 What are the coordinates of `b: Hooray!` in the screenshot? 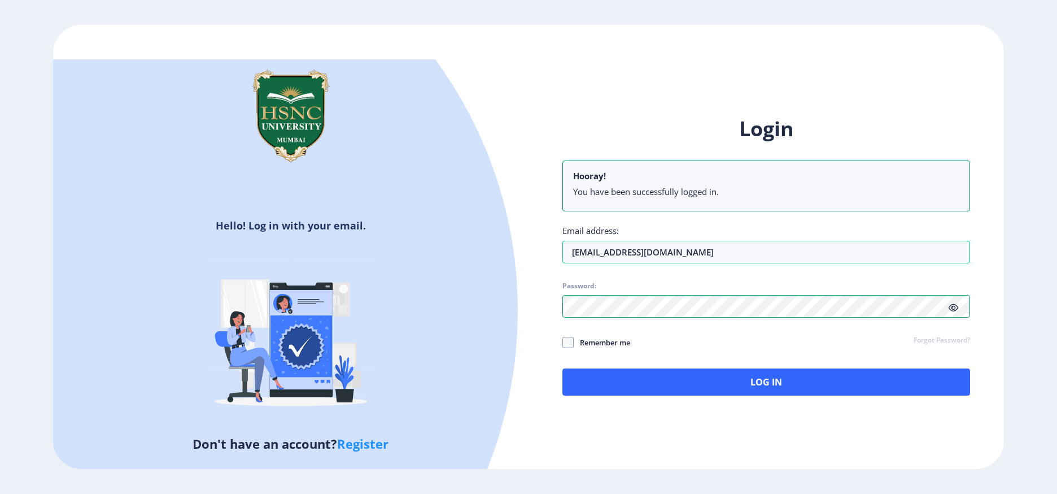 It's located at (590, 176).